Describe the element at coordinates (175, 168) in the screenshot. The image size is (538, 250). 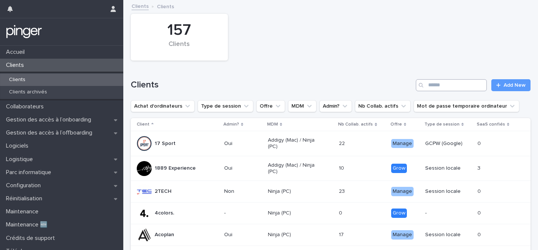
I see `p: 1889 Experience` at that location.